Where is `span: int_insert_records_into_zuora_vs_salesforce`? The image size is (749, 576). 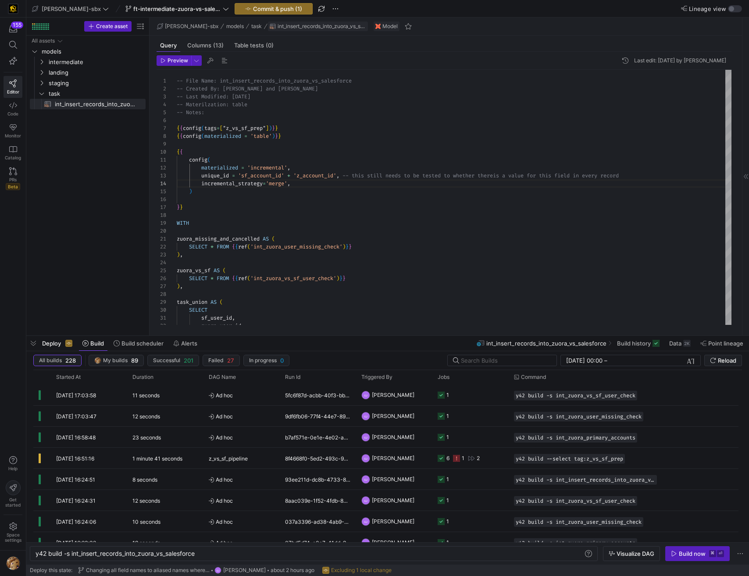 span: int_insert_records_into_zuora_vs_salesforce is located at coordinates (547, 343).